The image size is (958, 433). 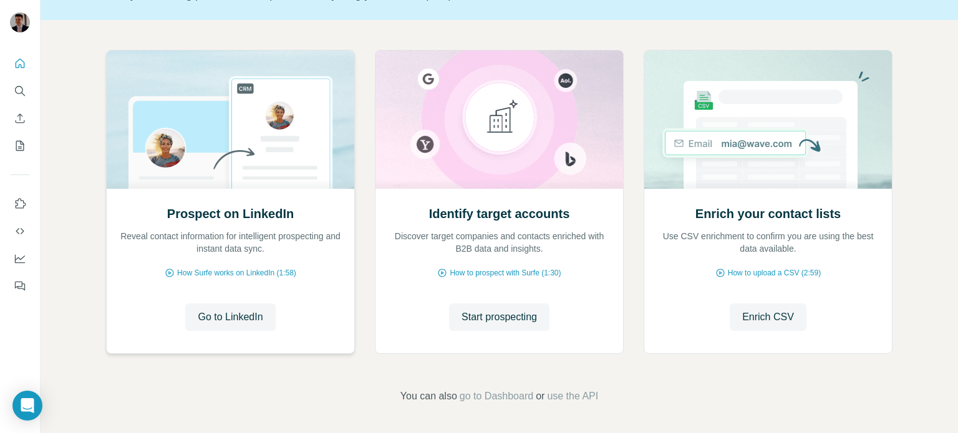 I want to click on button: Start prospecting, so click(x=499, y=317).